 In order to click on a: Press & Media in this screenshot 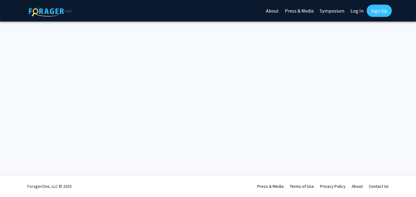, I will do `click(271, 186)`.